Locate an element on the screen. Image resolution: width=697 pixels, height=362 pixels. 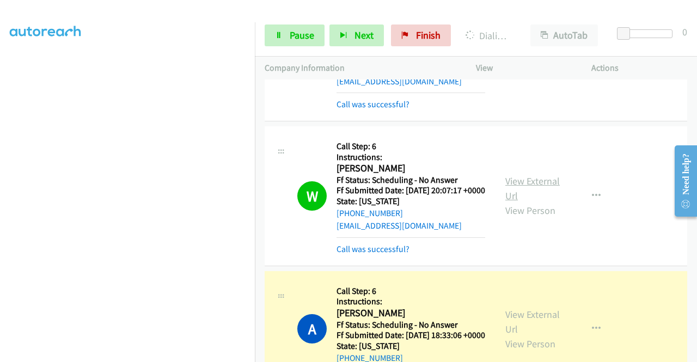
a: Pause is located at coordinates (294, 35).